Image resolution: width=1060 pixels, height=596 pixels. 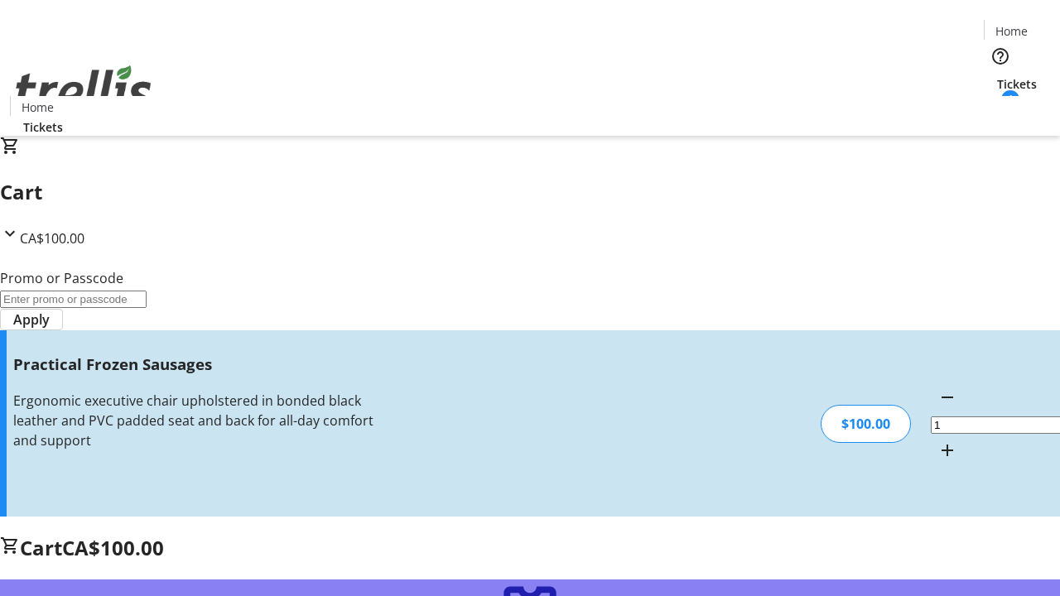 I want to click on div: $100.00, so click(x=866, y=424).